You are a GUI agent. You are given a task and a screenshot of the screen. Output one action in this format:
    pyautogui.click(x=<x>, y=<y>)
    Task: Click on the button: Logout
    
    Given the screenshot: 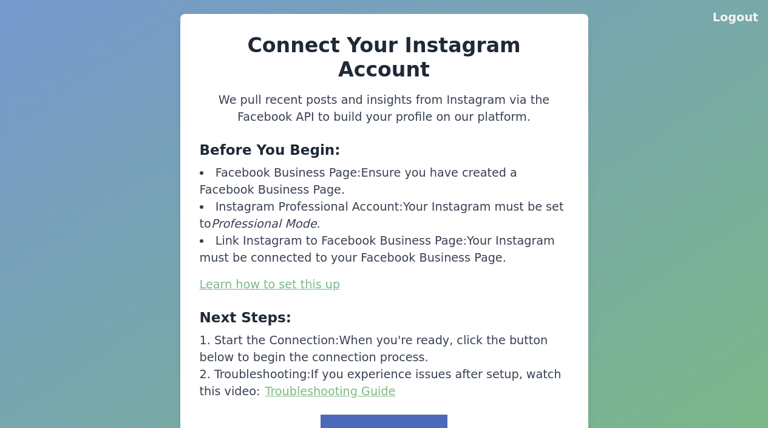 What is the action you would take?
    pyautogui.click(x=736, y=18)
    